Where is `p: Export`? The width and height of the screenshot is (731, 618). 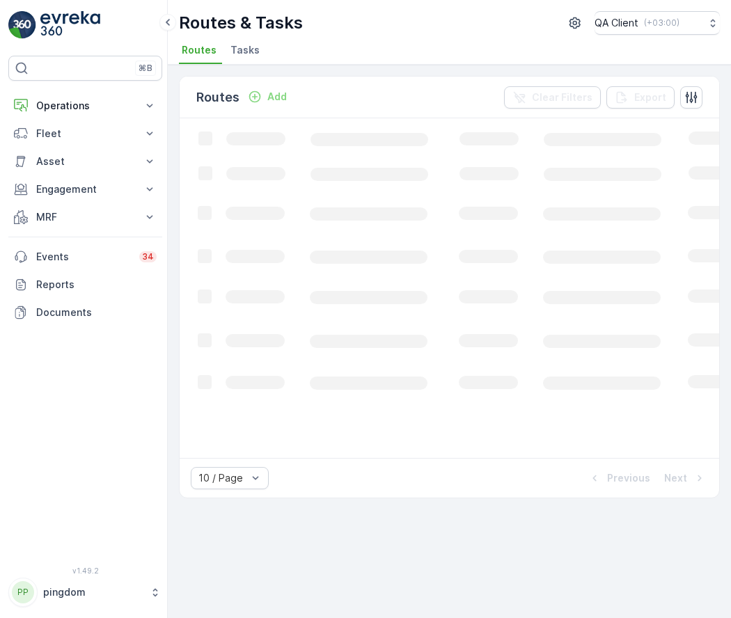
p: Export is located at coordinates (650, 97).